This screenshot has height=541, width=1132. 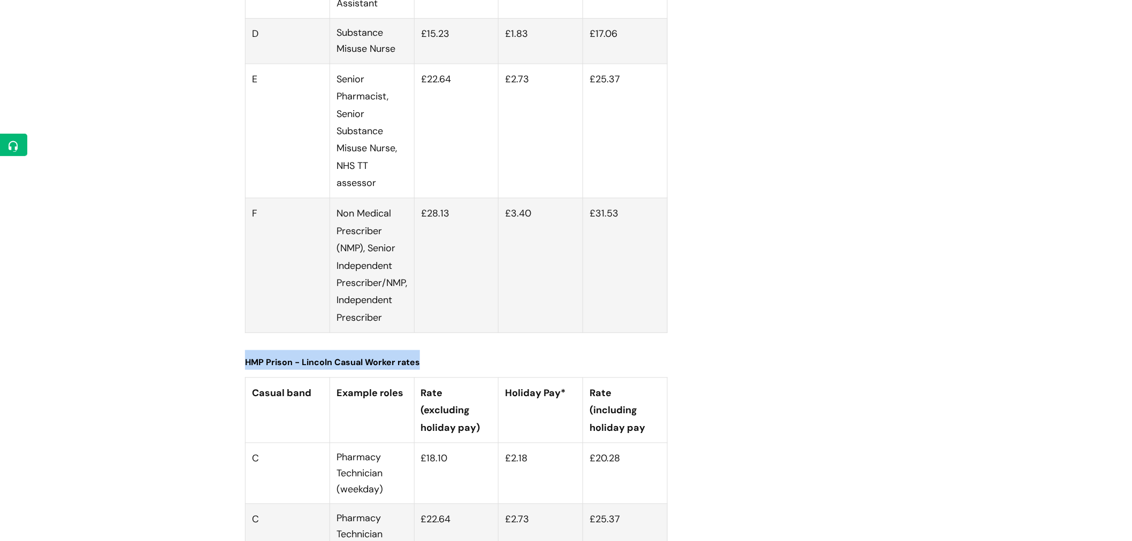 What do you see at coordinates (372, 410) in the screenshot?
I see `th: Example roles` at bounding box center [372, 410].